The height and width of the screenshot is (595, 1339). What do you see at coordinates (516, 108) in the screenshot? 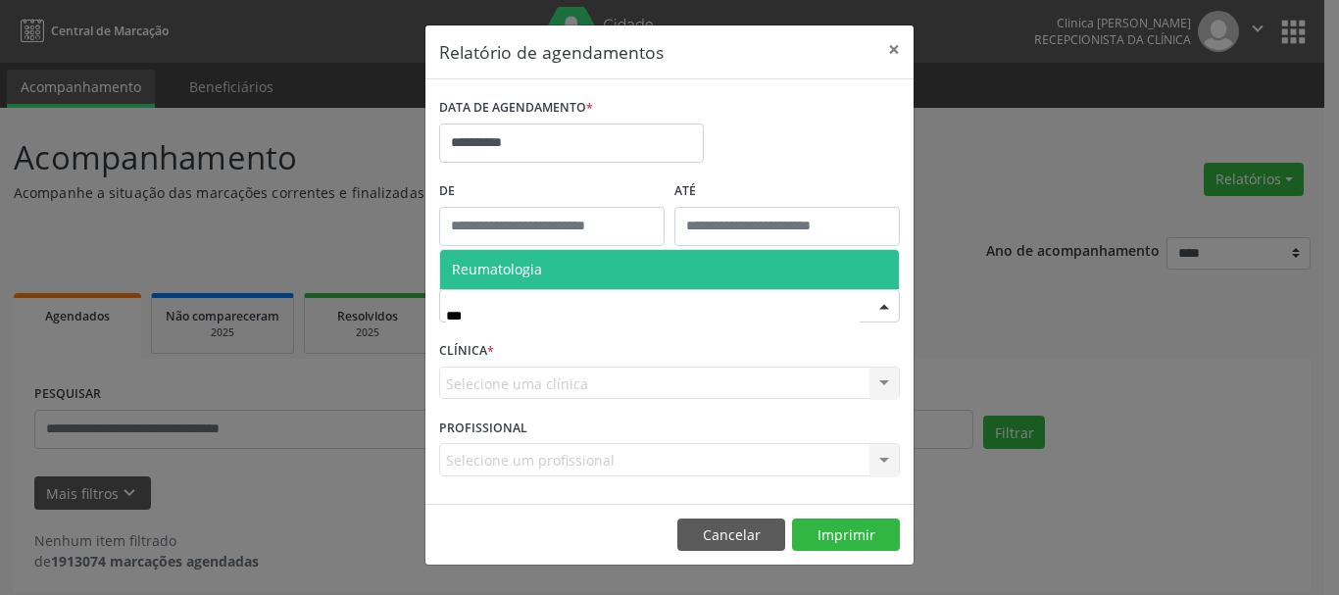
I see `label: DATA DE AGENDAMENTO` at bounding box center [516, 108].